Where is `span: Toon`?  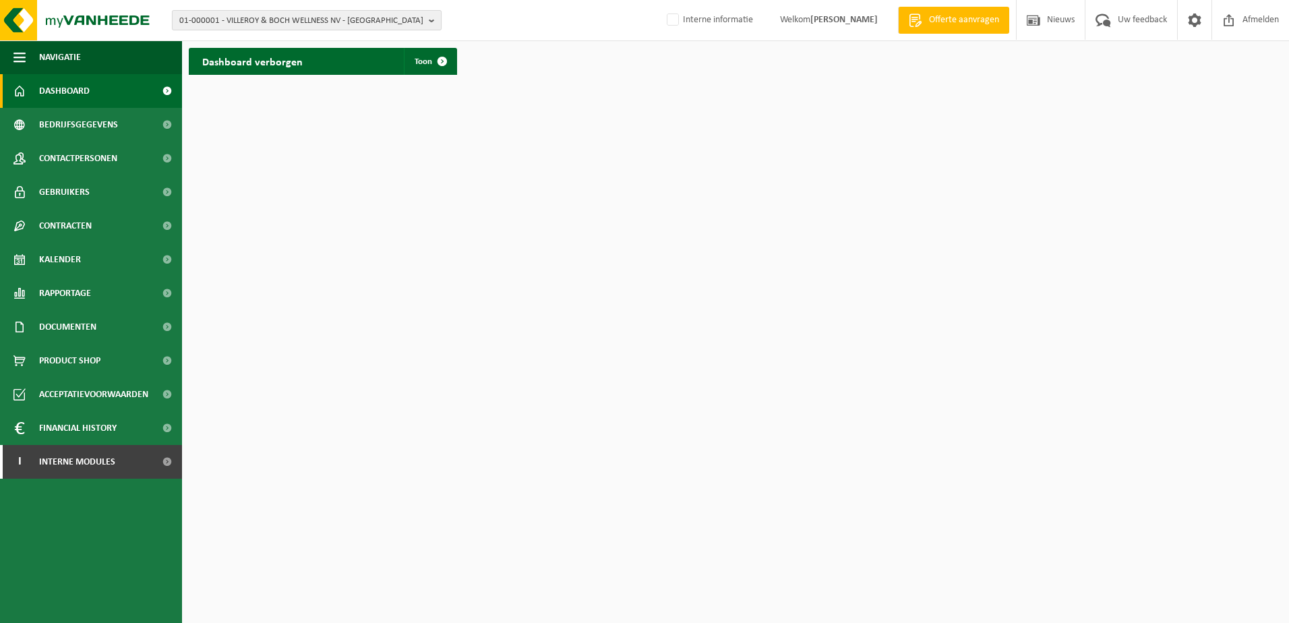 span: Toon is located at coordinates (424, 61).